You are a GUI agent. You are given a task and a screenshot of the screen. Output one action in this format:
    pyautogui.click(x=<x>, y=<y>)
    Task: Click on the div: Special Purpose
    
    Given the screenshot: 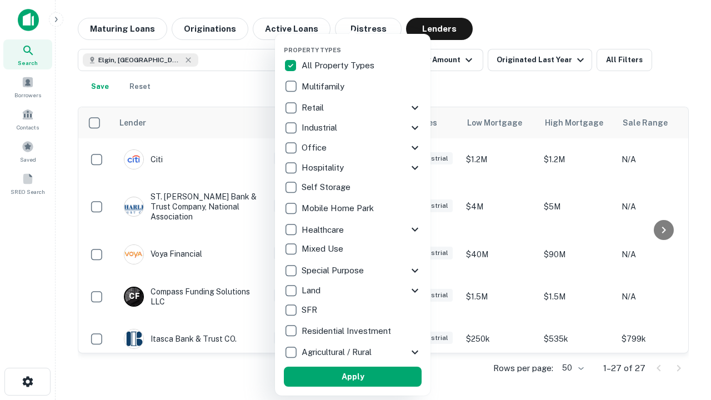 What is the action you would take?
    pyautogui.click(x=353, y=271)
    